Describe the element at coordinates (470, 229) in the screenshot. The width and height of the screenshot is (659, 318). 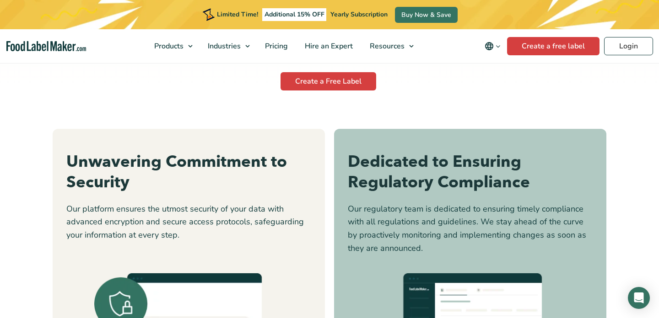
I see `p: Our regulatory team is dedicated to ensuring timely compliance with all regulations and guideline...` at that location.